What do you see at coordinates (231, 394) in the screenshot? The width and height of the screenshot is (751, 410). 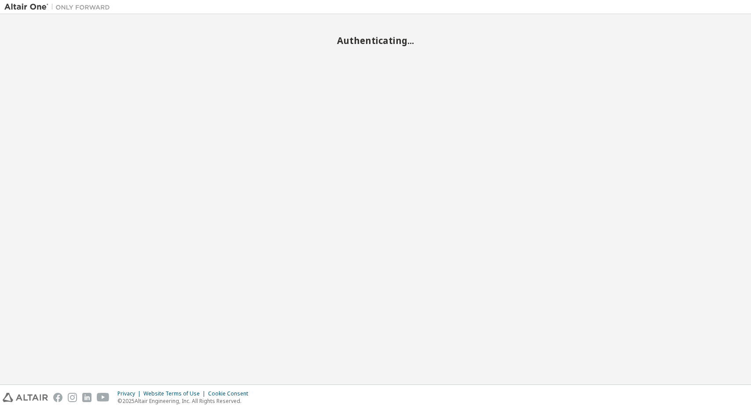 I see `div: Cookie Consent` at bounding box center [231, 394].